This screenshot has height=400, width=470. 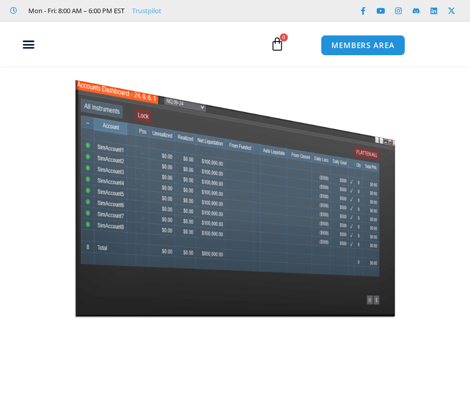 I want to click on span: 0, so click(x=284, y=37).